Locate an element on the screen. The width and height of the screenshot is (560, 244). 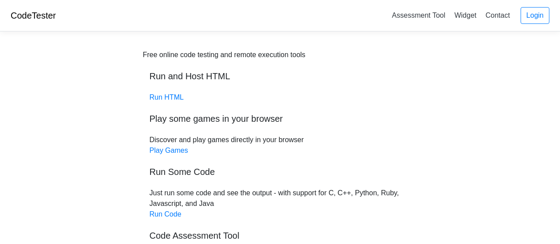
h5: Run Some Code is located at coordinates (280, 172).